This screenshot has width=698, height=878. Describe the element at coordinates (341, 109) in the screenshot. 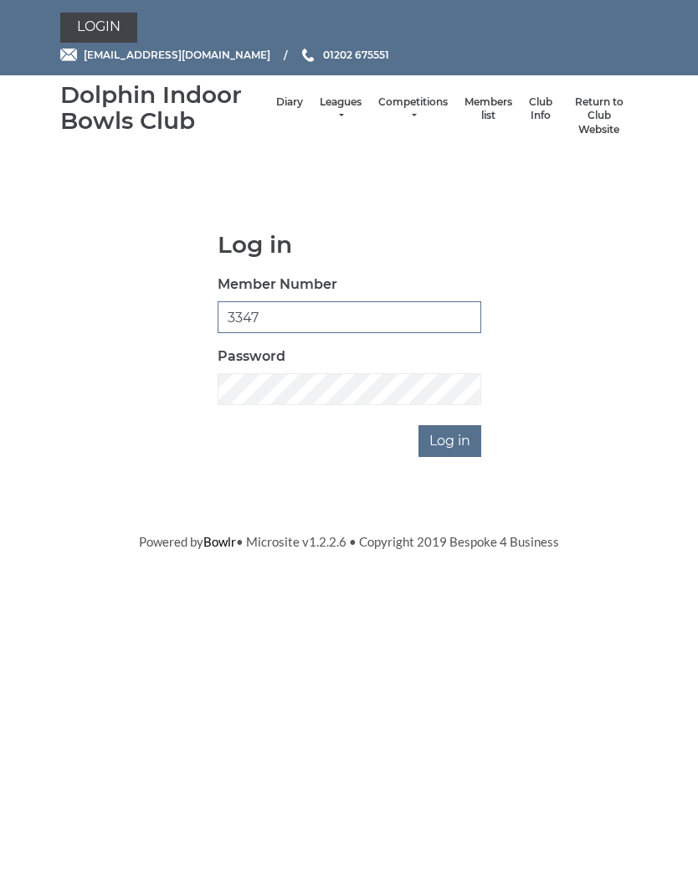

I see `a: Leagues` at that location.